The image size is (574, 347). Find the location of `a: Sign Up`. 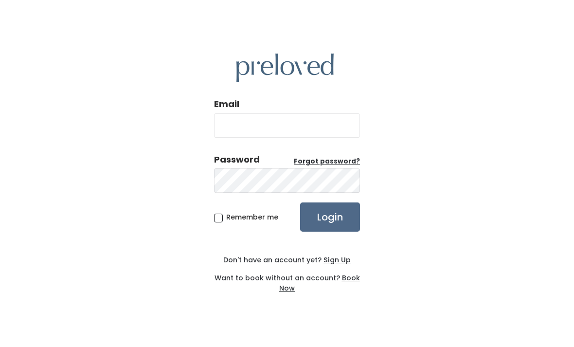

a: Sign Up is located at coordinates (336, 260).